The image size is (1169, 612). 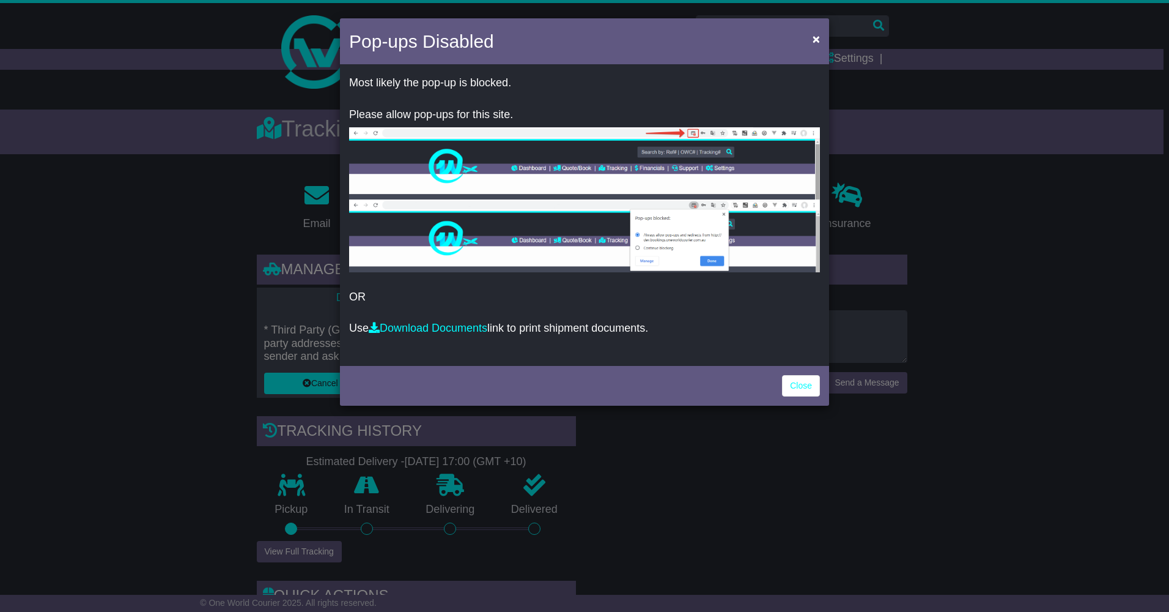 I want to click on a: Download Documents, so click(x=428, y=328).